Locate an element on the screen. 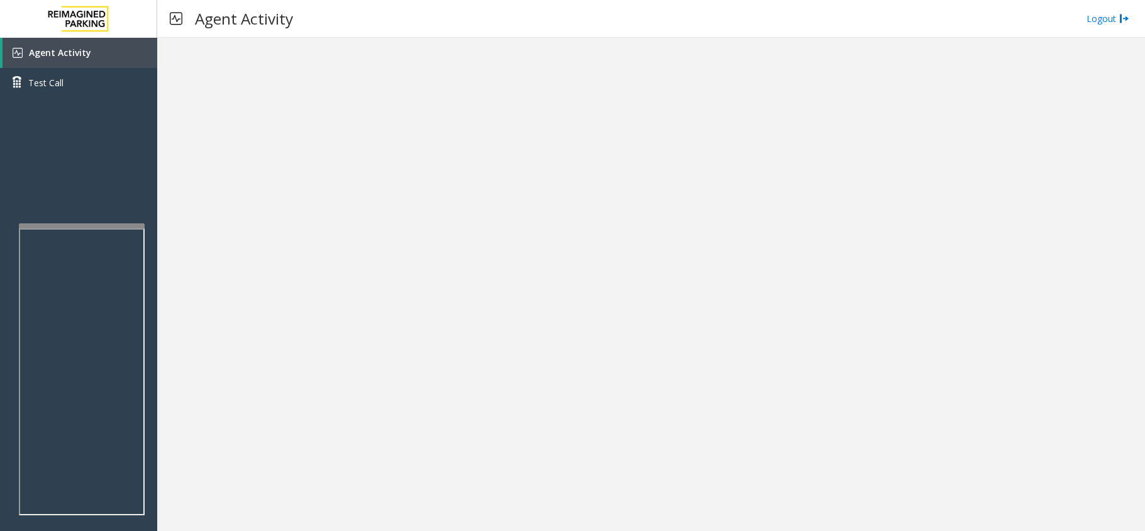 This screenshot has width=1145, height=531. a: Agent Activity is located at coordinates (80, 53).